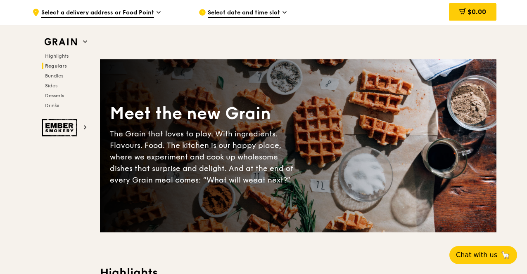 The image size is (527, 274). I want to click on span: Sides, so click(51, 86).